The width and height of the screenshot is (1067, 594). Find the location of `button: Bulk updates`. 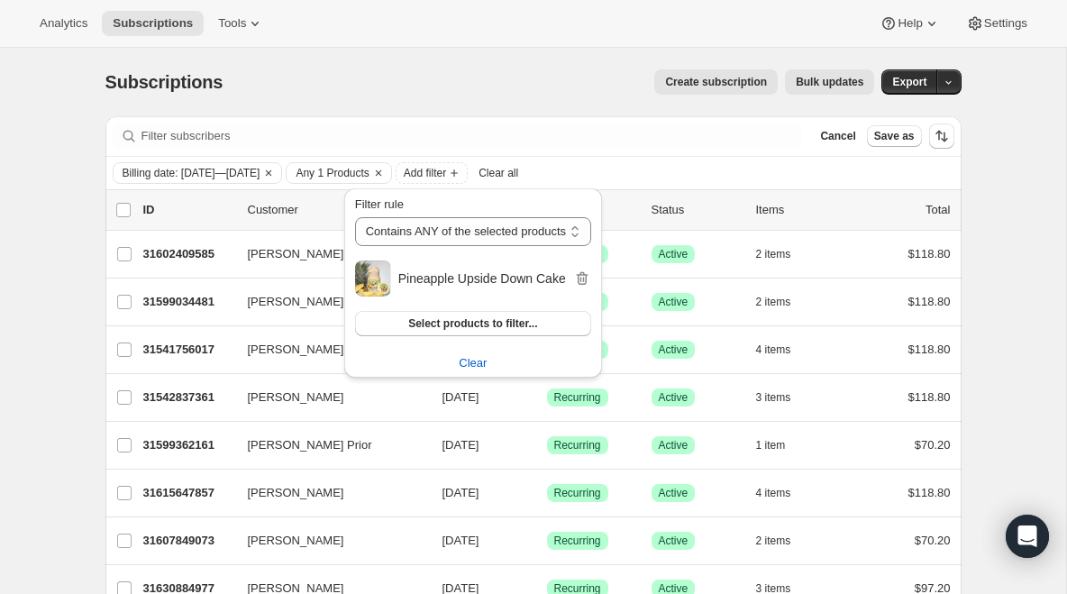

button: Bulk updates is located at coordinates (829, 82).